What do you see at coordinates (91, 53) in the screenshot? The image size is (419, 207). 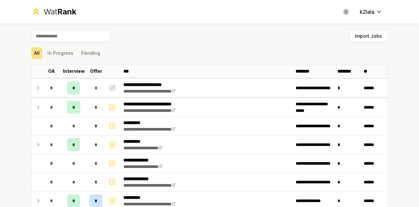 I see `button: Pending` at bounding box center [91, 53].